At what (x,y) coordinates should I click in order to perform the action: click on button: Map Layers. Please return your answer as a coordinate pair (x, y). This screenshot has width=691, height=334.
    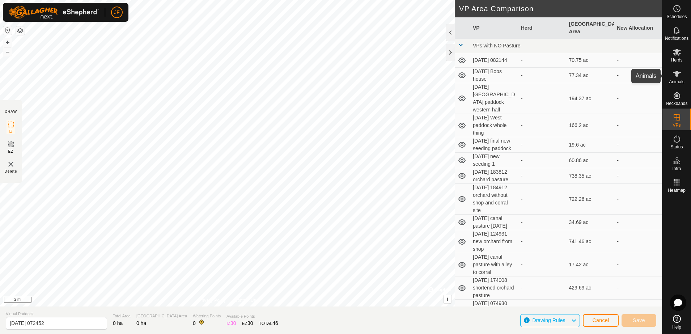
    Looking at the image, I should click on (20, 31).